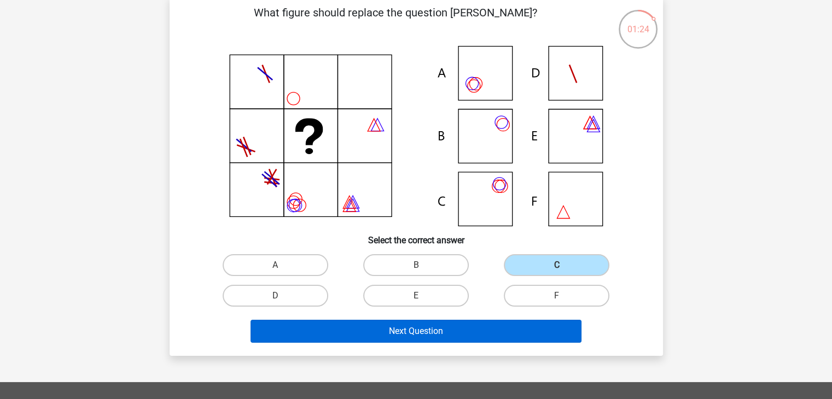 The height and width of the screenshot is (399, 832). What do you see at coordinates (556, 296) in the screenshot?
I see `label: F` at bounding box center [556, 296].